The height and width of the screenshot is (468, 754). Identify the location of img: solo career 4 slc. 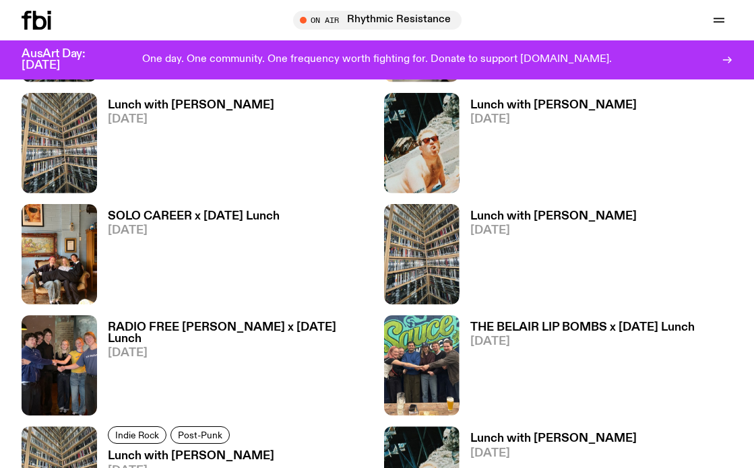
(59, 254).